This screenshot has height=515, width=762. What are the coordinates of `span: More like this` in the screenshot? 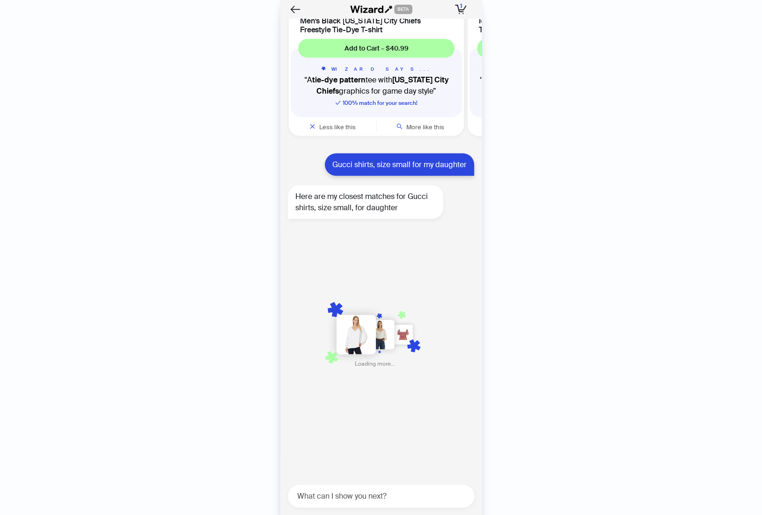 It's located at (425, 126).